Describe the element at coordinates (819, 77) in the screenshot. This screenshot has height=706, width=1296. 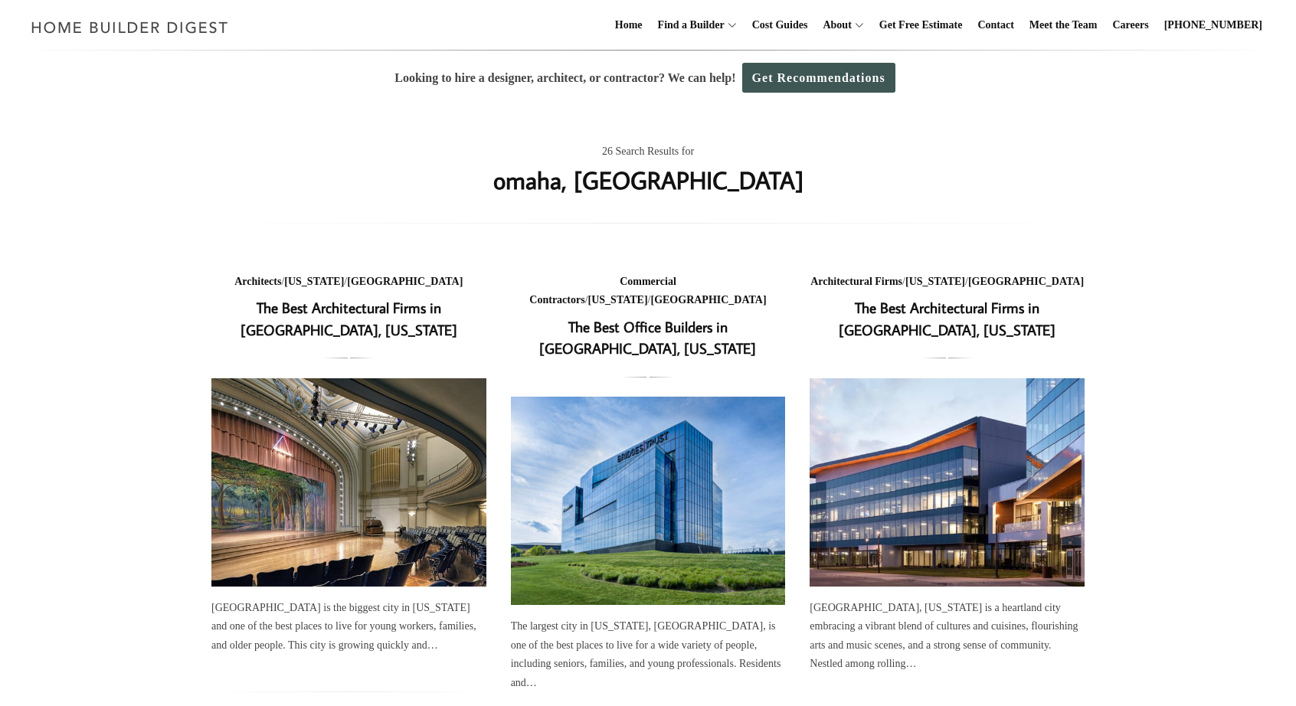
I see `a: Get Recommendations` at that location.